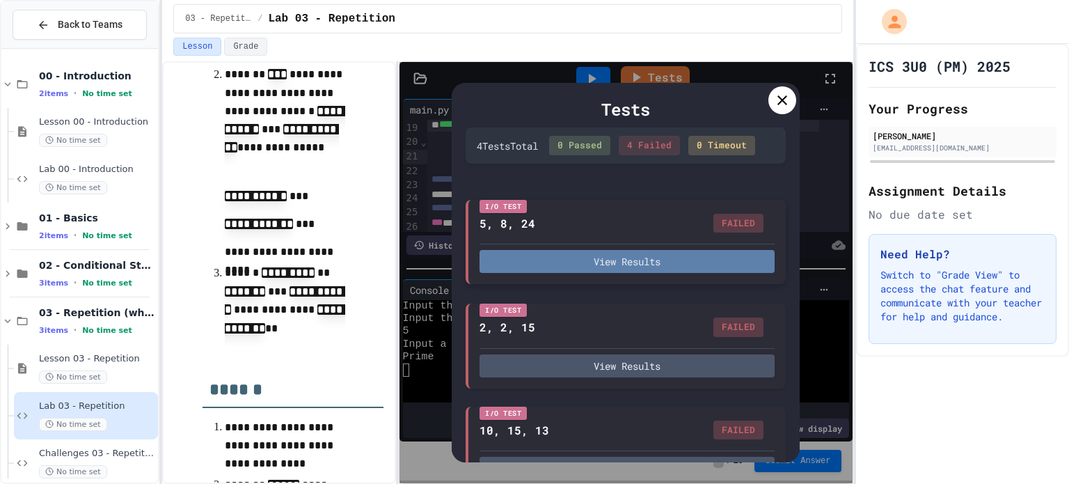  I want to click on span: 00 - Introduction, so click(97, 76).